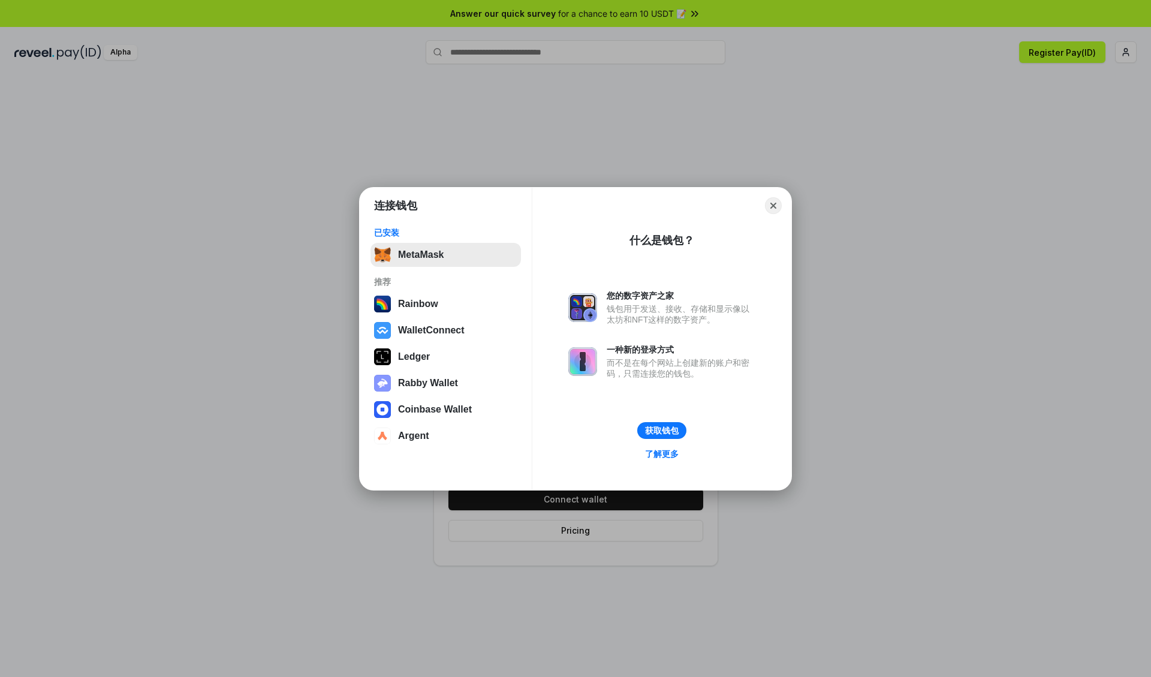 The width and height of the screenshot is (1151, 677). What do you see at coordinates (431, 330) in the screenshot?
I see `div: WalletConnect` at bounding box center [431, 330].